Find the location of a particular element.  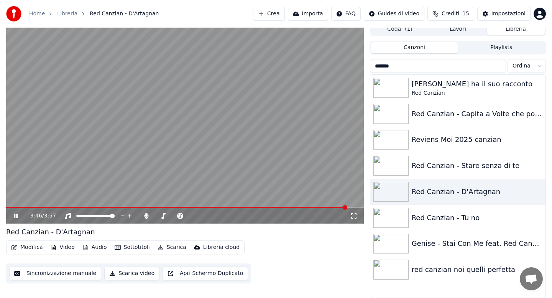

button: Guides di video is located at coordinates (394, 14).